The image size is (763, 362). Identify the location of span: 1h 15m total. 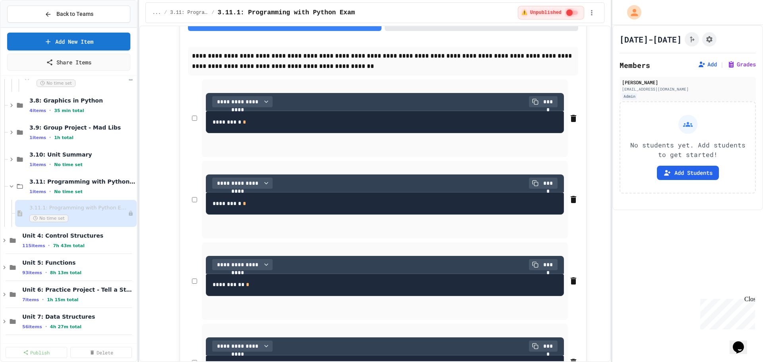
(62, 300).